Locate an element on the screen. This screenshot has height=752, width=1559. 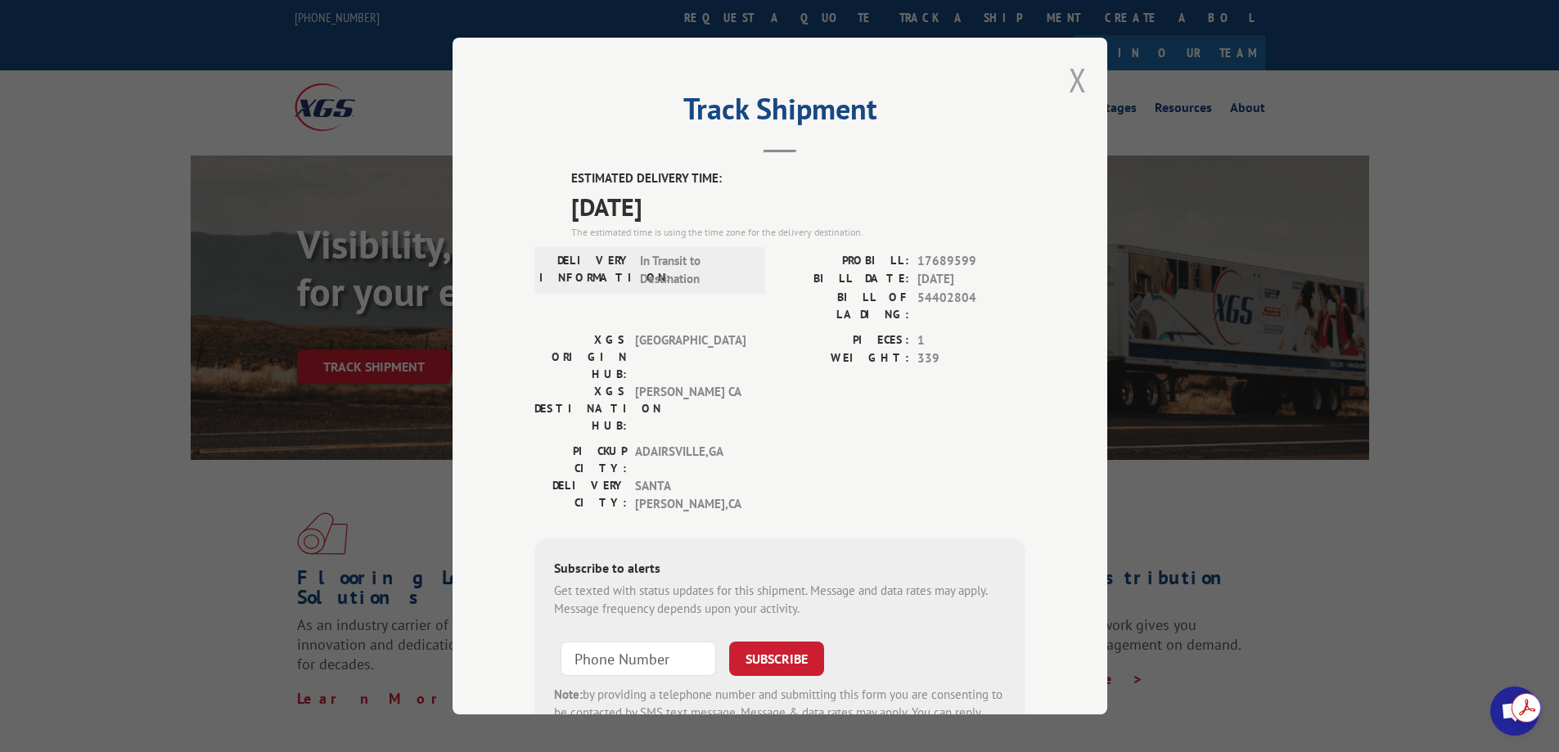
label: XGS ORIGIN HUB: is located at coordinates (580, 357).